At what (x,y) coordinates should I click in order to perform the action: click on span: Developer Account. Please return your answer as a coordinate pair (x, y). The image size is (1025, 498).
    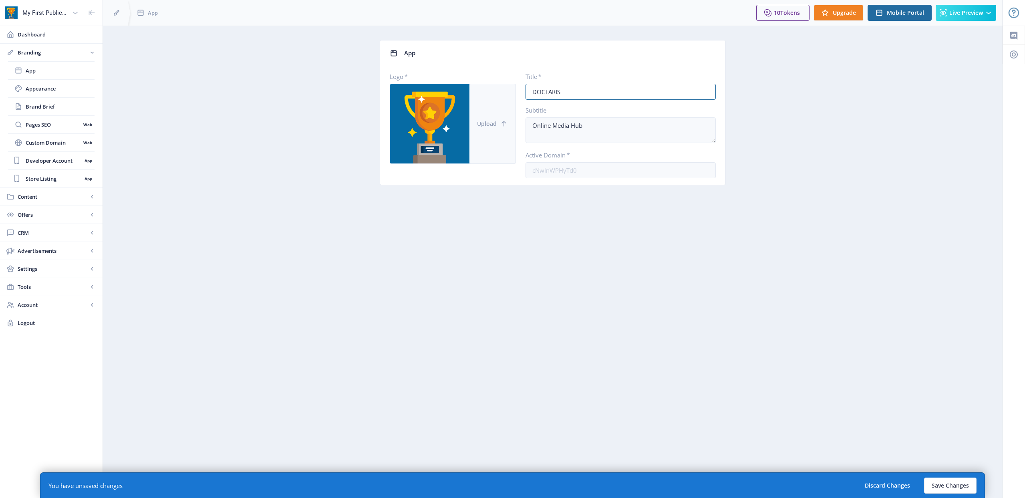
    Looking at the image, I should click on (54, 161).